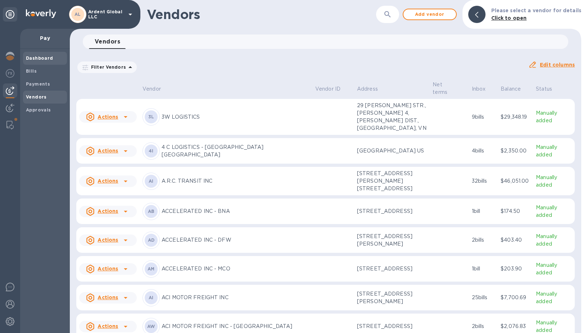 The width and height of the screenshot is (587, 333). I want to click on span: Net terms, so click(449, 89).